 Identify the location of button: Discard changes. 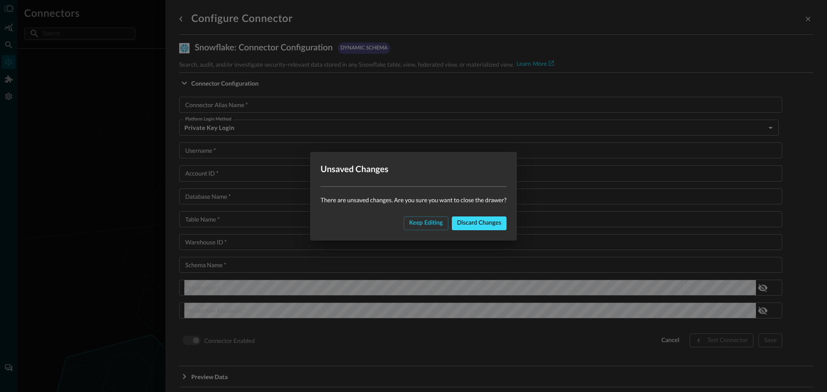
(479, 224).